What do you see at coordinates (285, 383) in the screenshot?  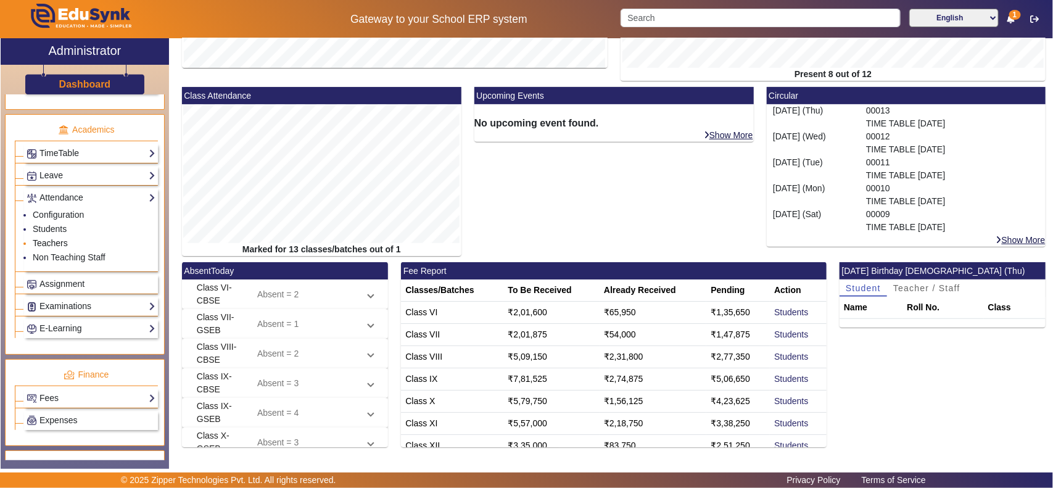 I see `mat-expansion-panel-header: Class IX-CBSEAbsent = 3` at bounding box center [285, 383].